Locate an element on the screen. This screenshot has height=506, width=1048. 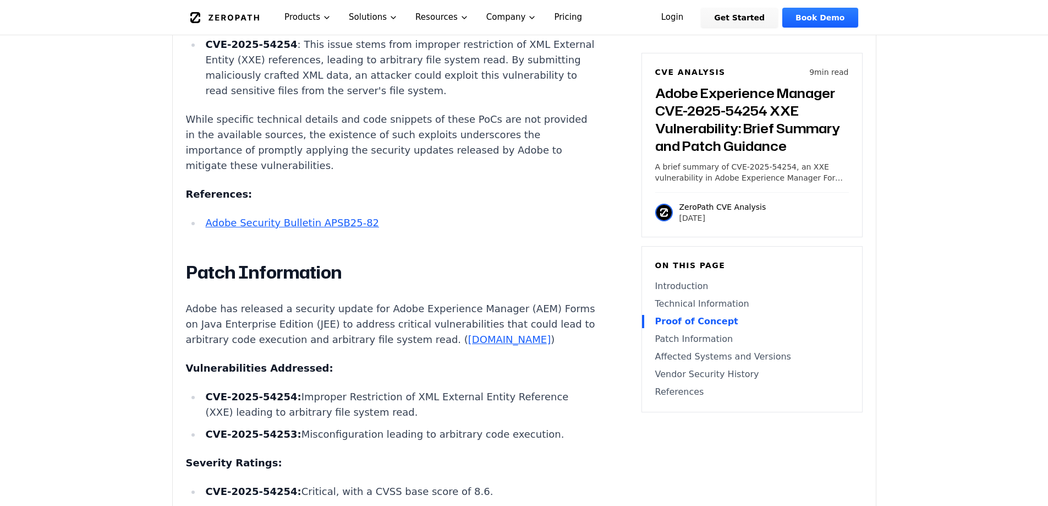
strong: References: is located at coordinates (219, 194).